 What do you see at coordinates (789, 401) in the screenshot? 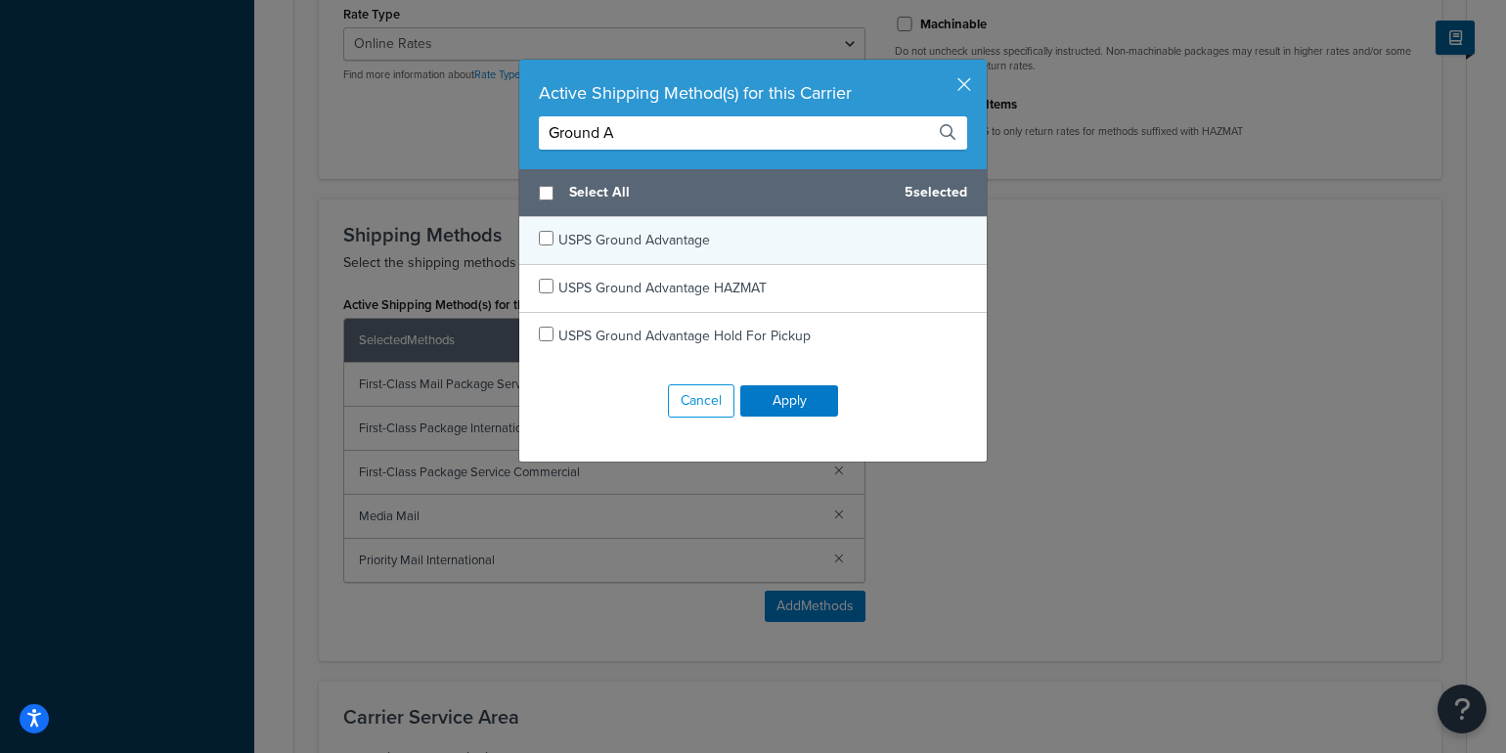
I see `button: Apply` at bounding box center [789, 401].